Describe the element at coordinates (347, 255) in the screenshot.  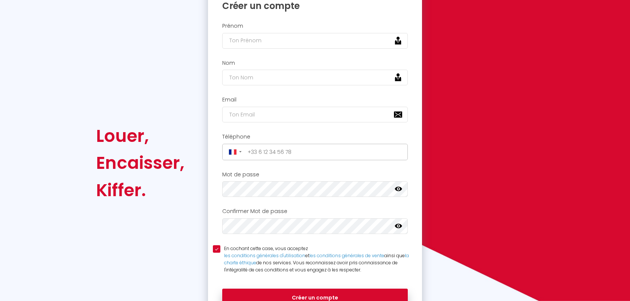
I see `a: les conditions générales de vente` at that location.